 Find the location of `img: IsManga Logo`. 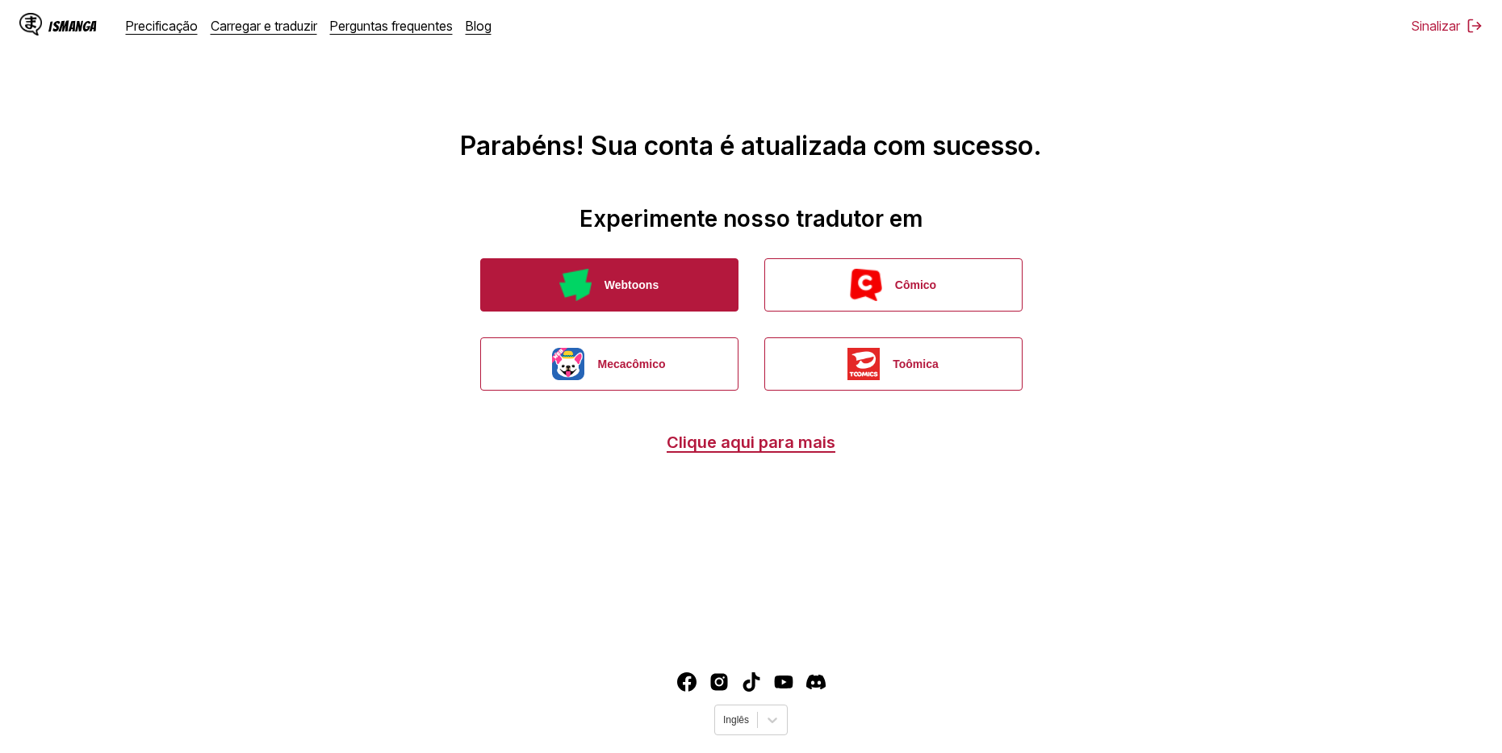

img: IsManga Logo is located at coordinates (31, 24).